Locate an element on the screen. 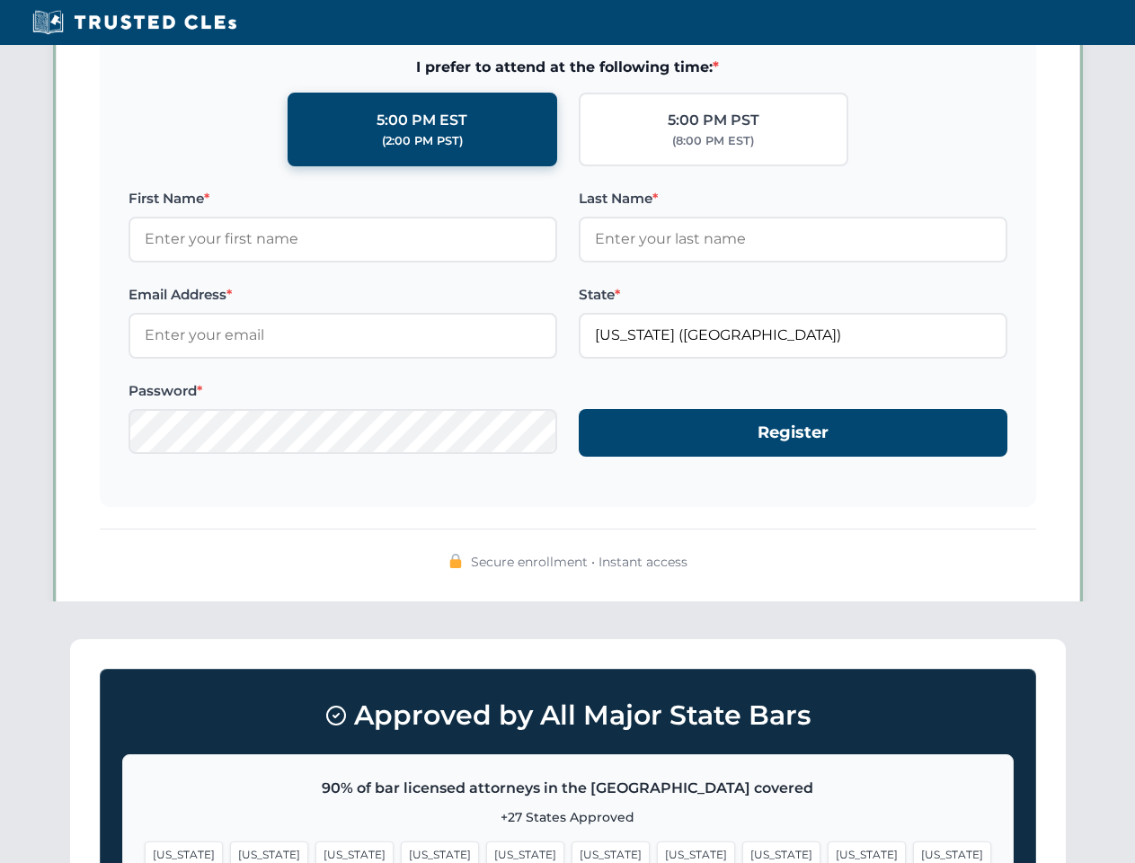  label: State is located at coordinates (793, 295).